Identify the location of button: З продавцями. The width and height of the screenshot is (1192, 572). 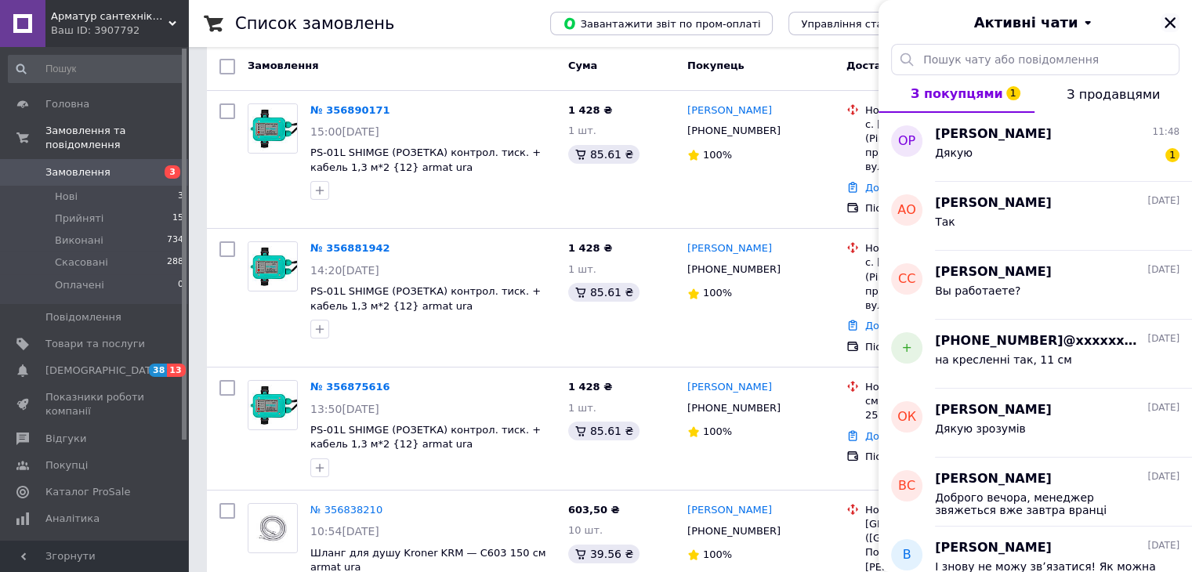
(1113, 94).